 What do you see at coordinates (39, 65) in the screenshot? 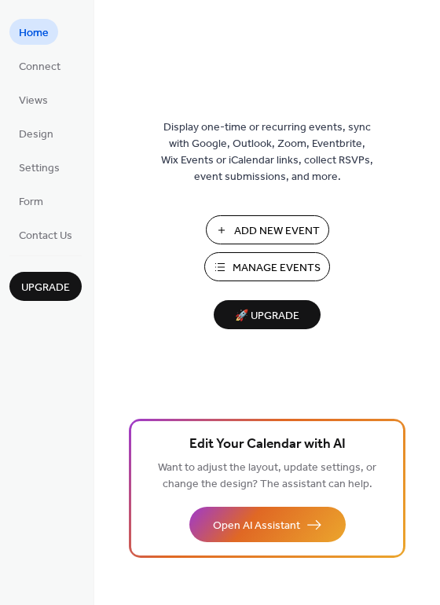
I see `a: Connect` at bounding box center [39, 65].